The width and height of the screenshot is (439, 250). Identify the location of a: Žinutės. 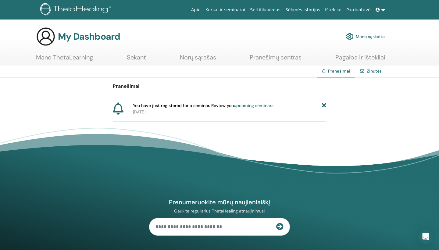
(374, 71).